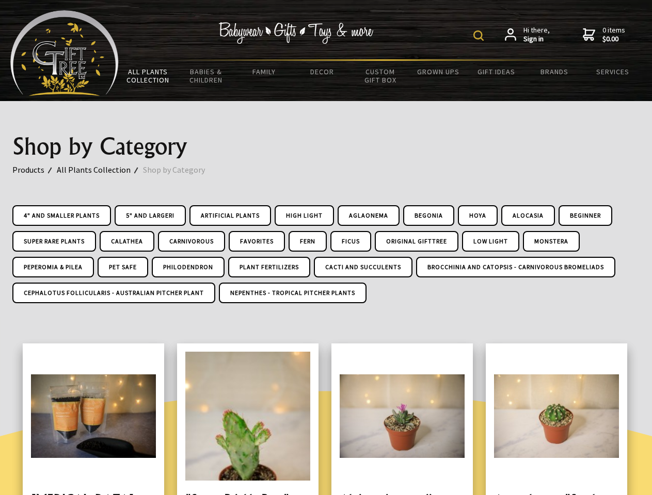 The image size is (652, 495). Describe the element at coordinates (188, 267) in the screenshot. I see `a: Philodendron` at that location.